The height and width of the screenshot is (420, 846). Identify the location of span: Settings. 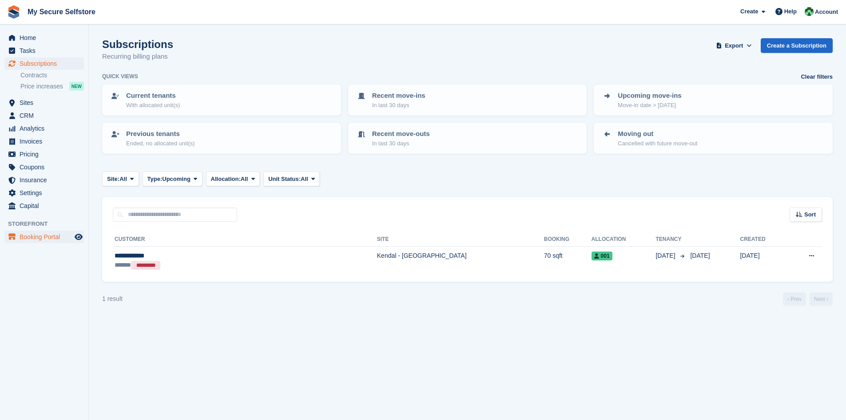
(46, 193).